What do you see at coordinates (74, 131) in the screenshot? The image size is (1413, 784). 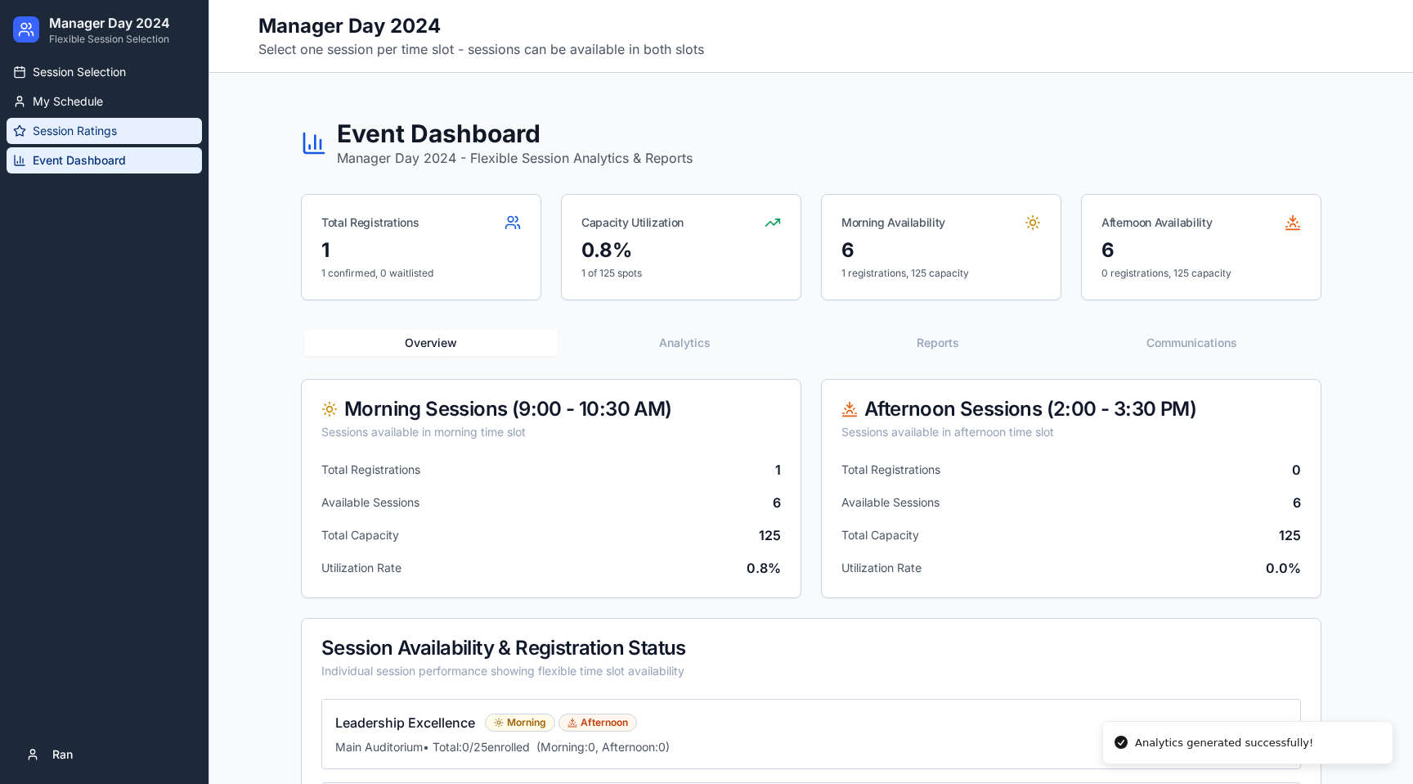 I see `span: Session Ratings` at bounding box center [74, 131].